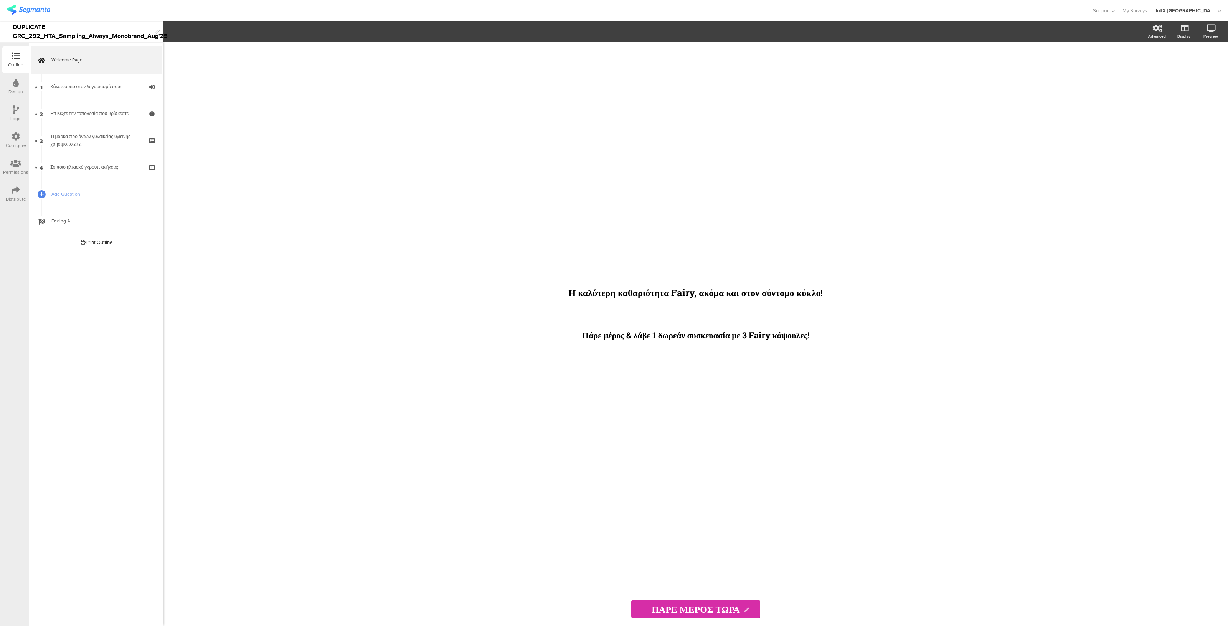  What do you see at coordinates (16, 172) in the screenshot?
I see `div: Permissions` at bounding box center [16, 172].